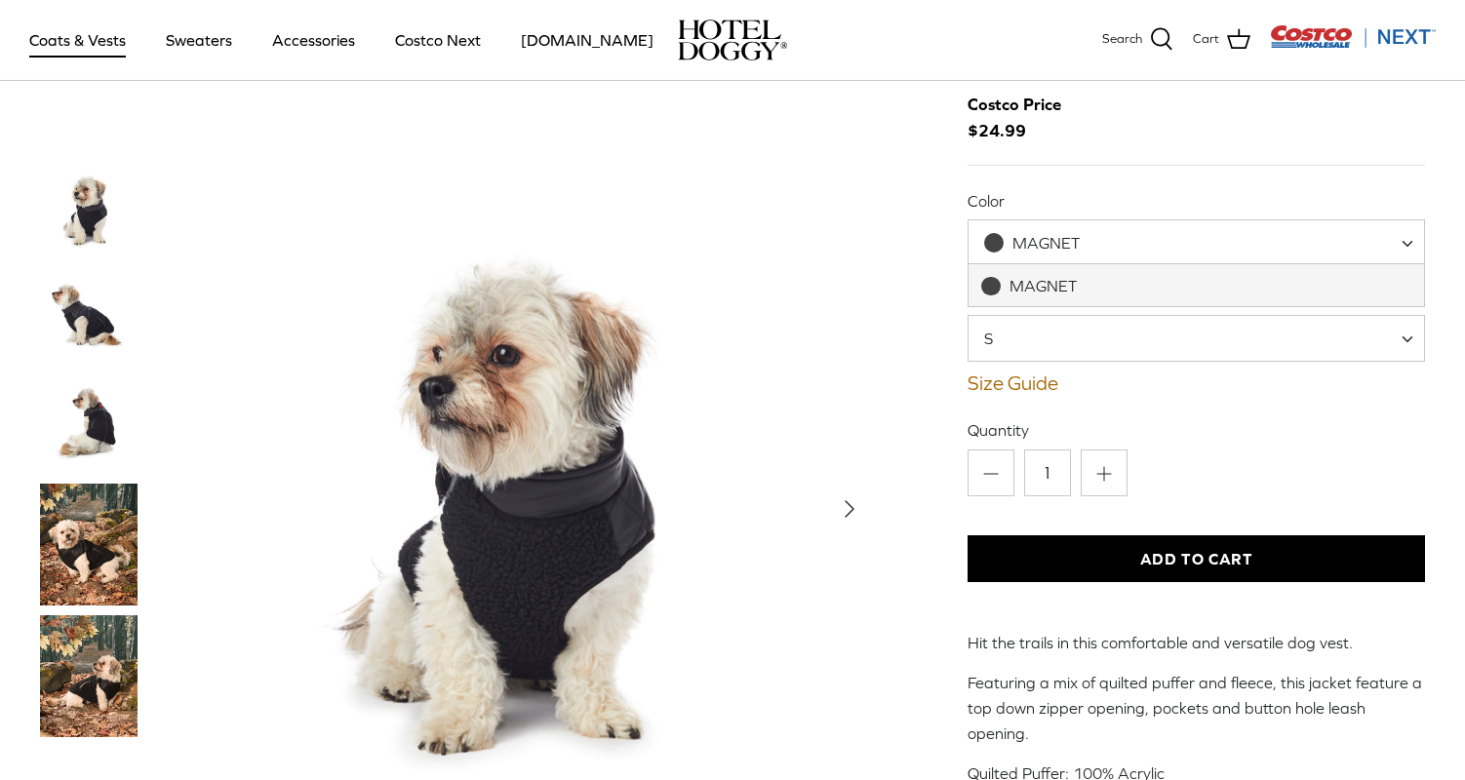 The width and height of the screenshot is (1465, 780). I want to click on p: Hit the trails in this comfortable and versatile dog vest., so click(1196, 644).